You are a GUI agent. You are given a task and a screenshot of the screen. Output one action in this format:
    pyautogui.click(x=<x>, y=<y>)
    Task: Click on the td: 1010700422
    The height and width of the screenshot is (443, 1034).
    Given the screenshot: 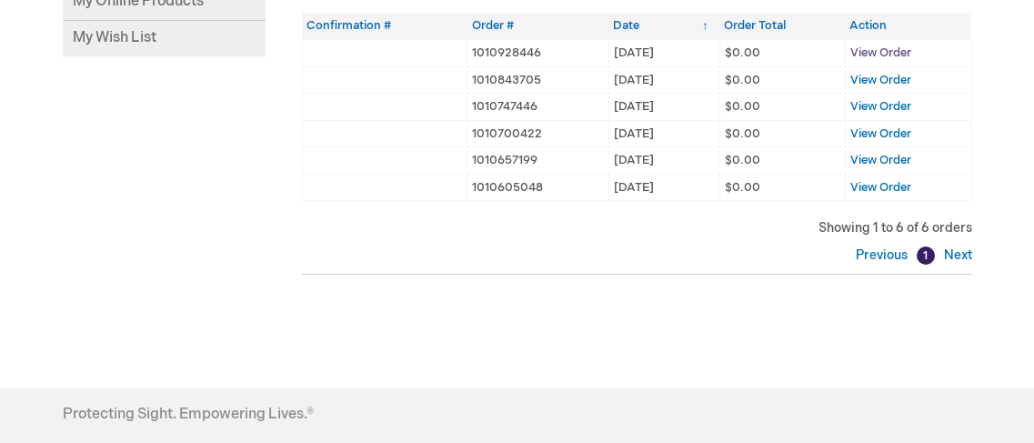 What is the action you would take?
    pyautogui.click(x=537, y=134)
    